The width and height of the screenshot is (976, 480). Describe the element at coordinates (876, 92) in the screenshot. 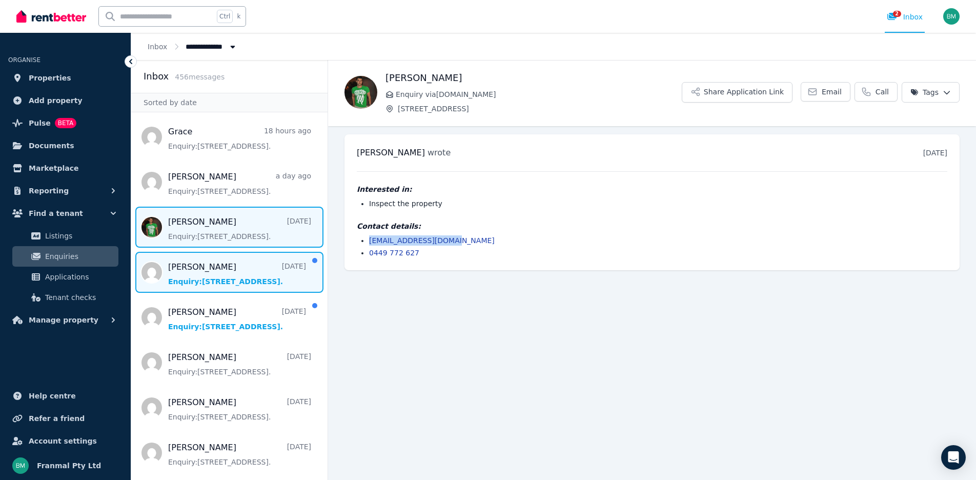

I see `a: Call` at that location.